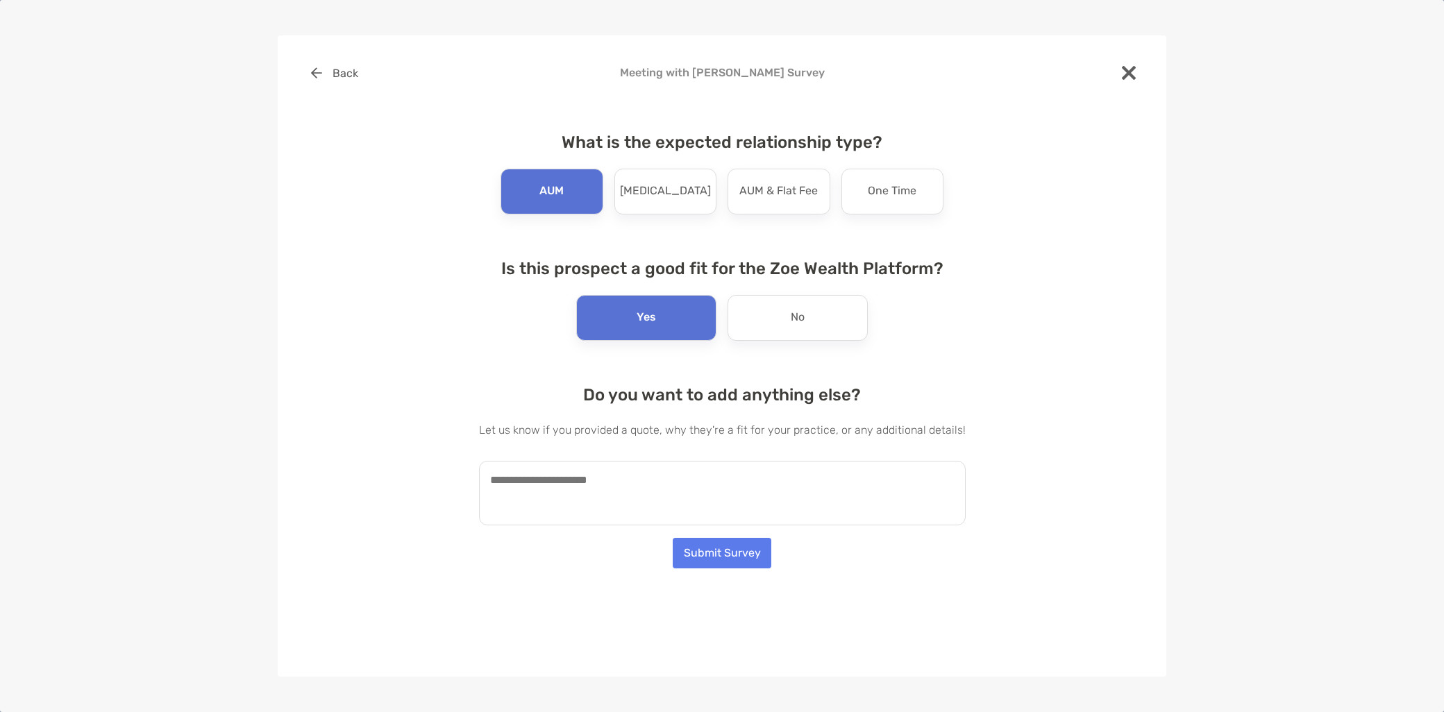 The image size is (1444, 712). What do you see at coordinates (722, 395) in the screenshot?
I see `h4: Do you want to add anything else?` at bounding box center [722, 395].